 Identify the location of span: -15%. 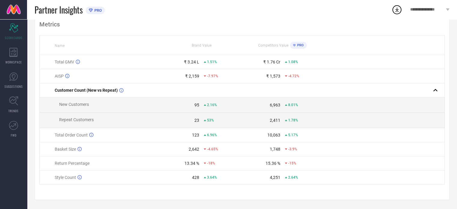
(292, 163).